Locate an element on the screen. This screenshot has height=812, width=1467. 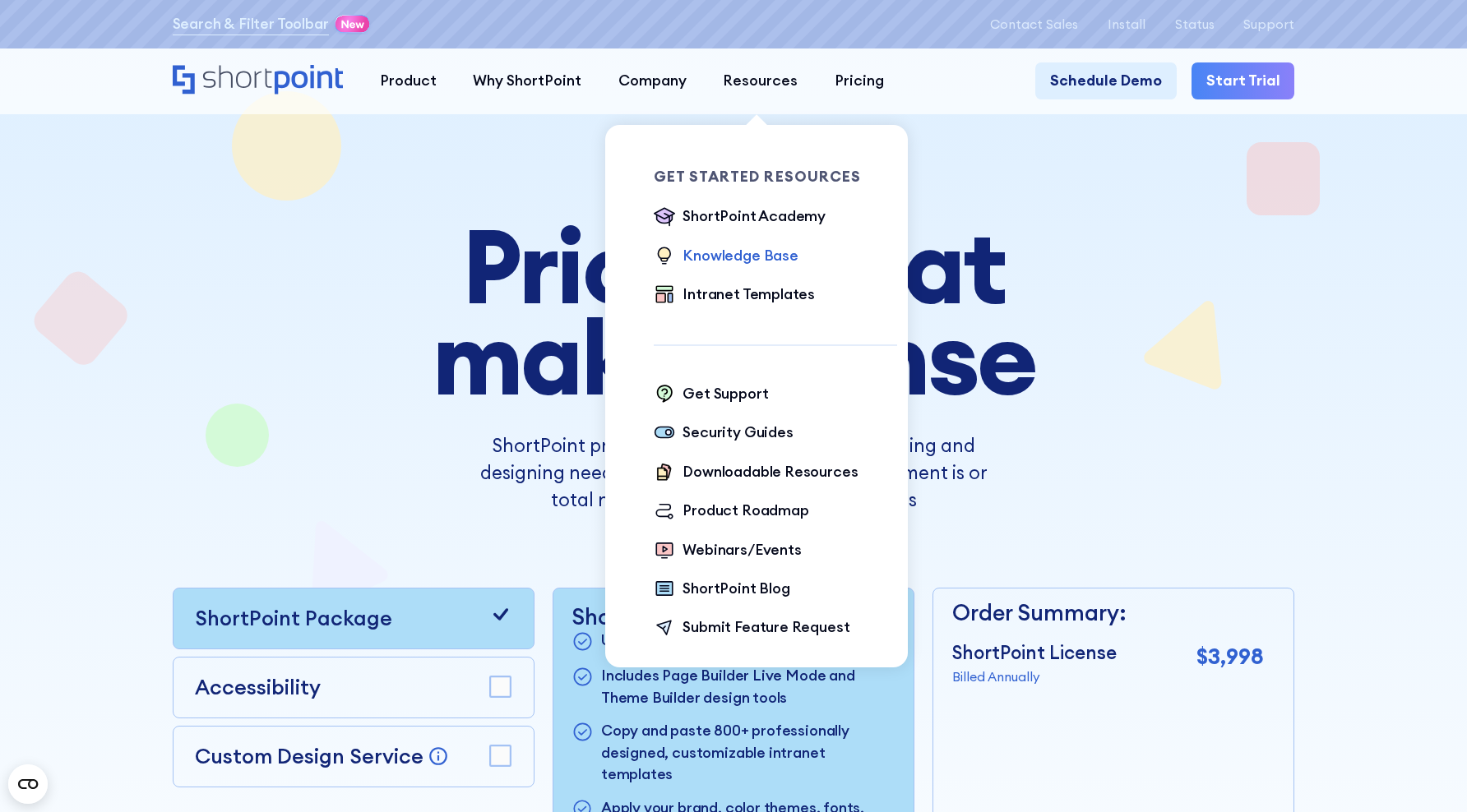
div: Downloadable Resources is located at coordinates (769, 472).